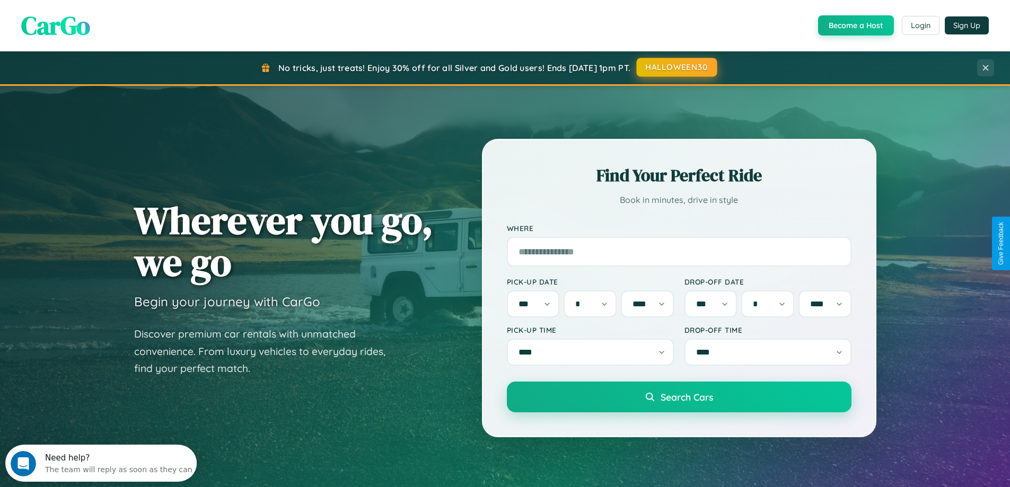 The height and width of the screenshot is (487, 1010). Describe the element at coordinates (767, 330) in the screenshot. I see `label: Drop-off Time` at that location.